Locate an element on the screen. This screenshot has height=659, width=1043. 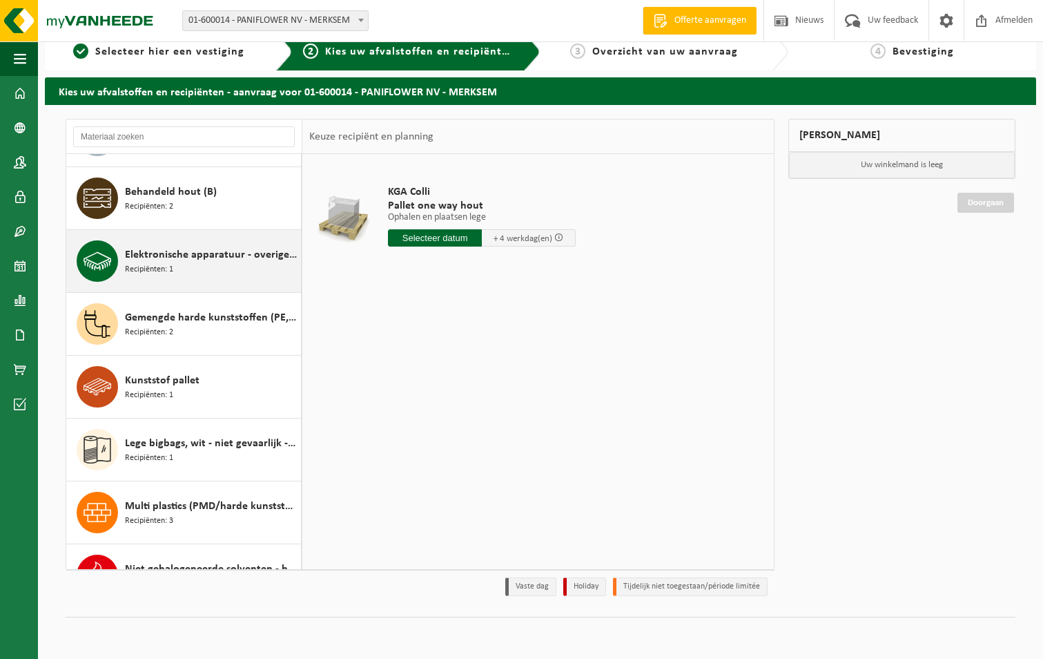
span: Lege bigbags, wit - niet gevaarlijk - los is located at coordinates (211, 443).